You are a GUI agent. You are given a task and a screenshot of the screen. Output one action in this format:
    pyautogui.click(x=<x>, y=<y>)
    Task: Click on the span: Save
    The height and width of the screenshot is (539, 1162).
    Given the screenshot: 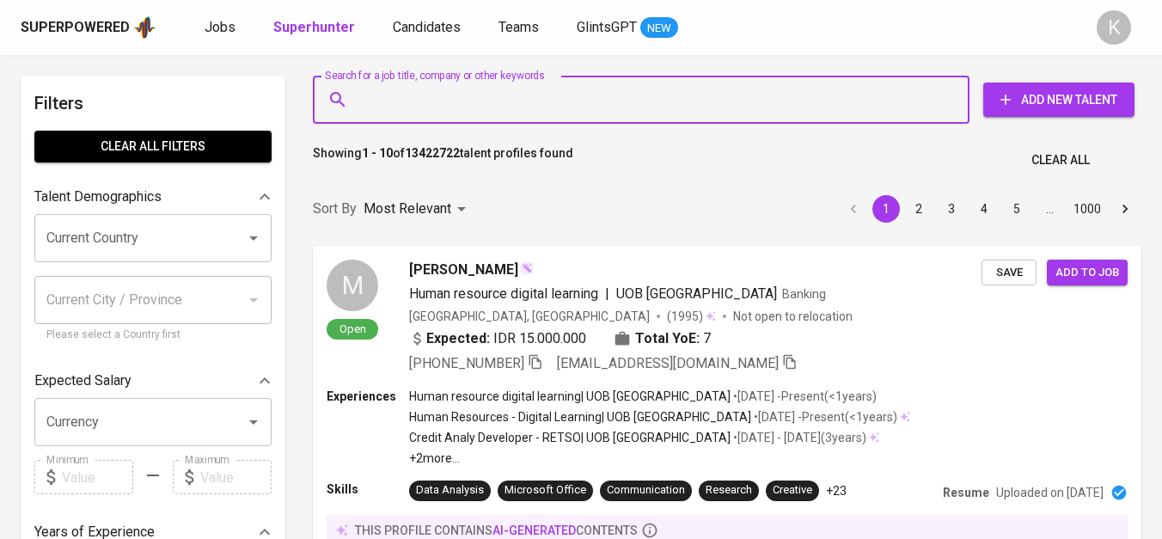 What is the action you would take?
    pyautogui.click(x=1009, y=273)
    